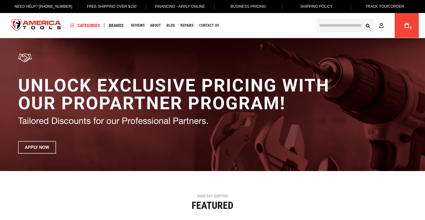 This screenshot has height=220, width=425. What do you see at coordinates (85, 25) in the screenshot?
I see `span: Categories` at bounding box center [85, 25].